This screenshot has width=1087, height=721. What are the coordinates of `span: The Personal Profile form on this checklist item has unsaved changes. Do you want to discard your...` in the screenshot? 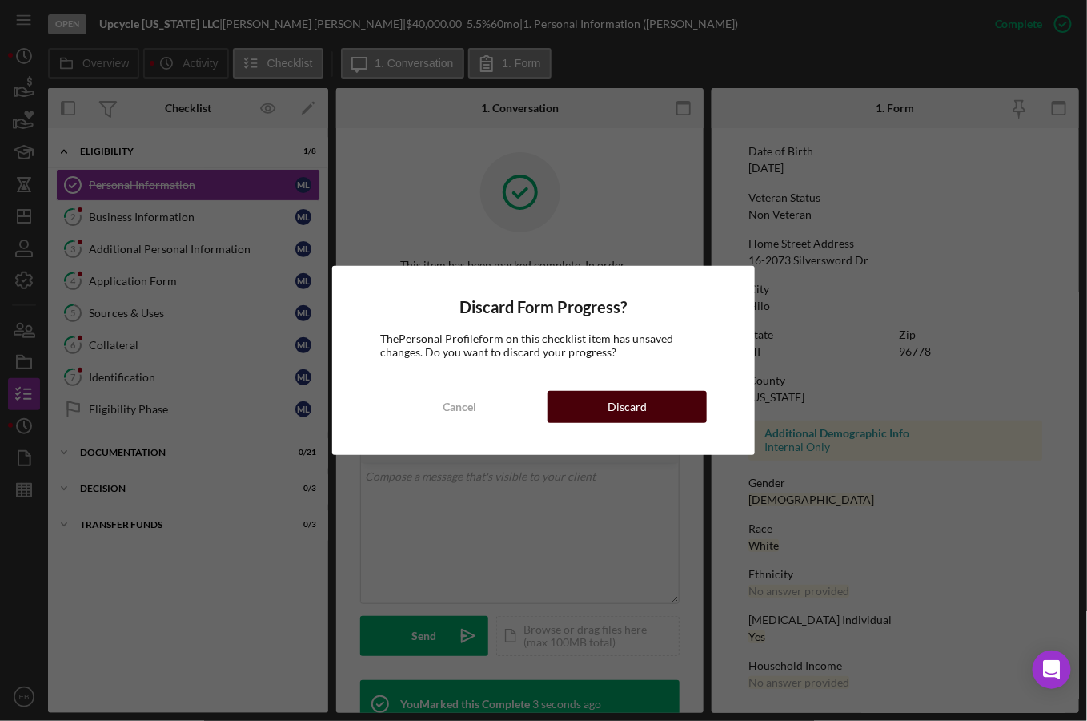 It's located at (527, 344).